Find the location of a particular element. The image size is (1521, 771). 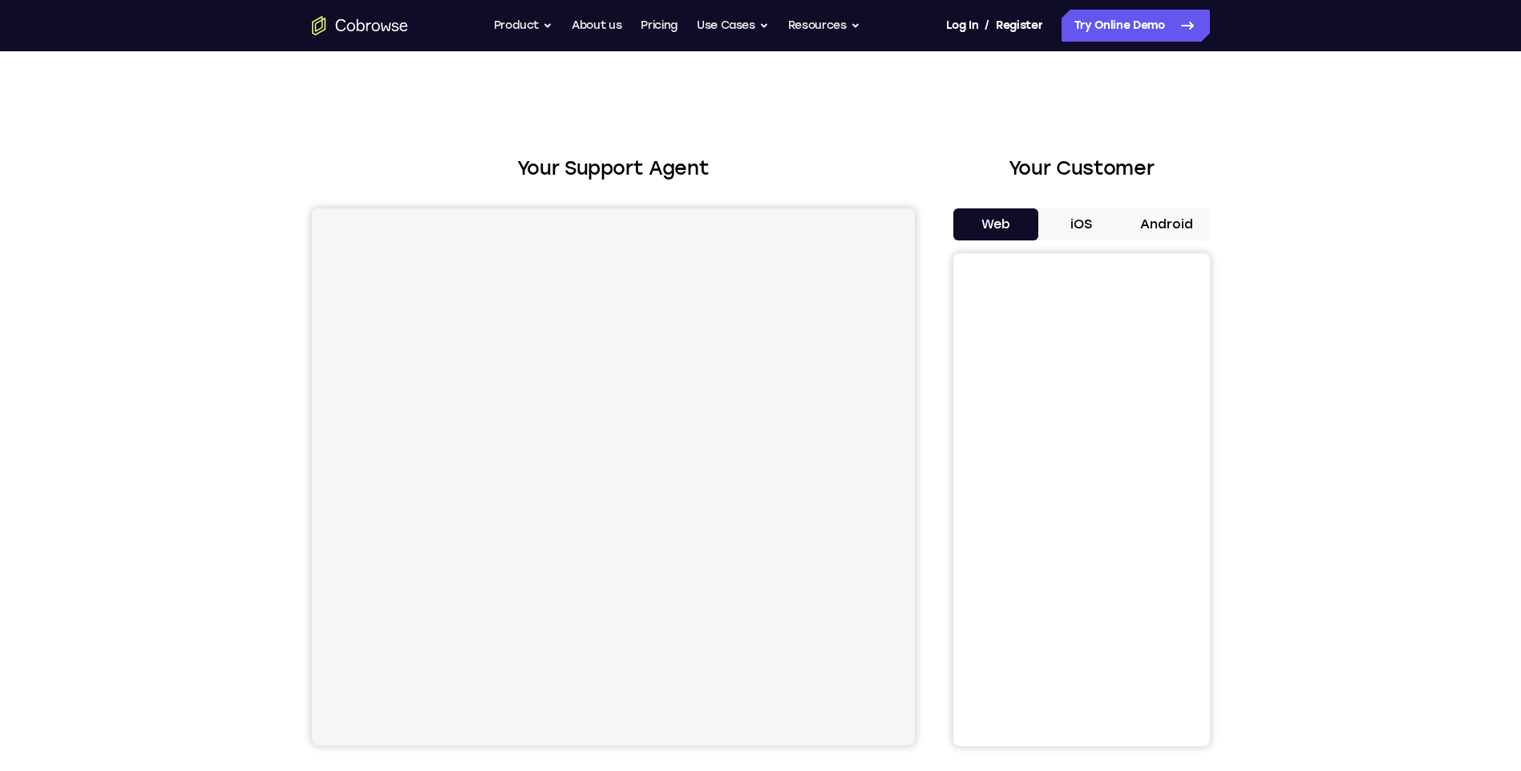

a: About us is located at coordinates (596, 26).